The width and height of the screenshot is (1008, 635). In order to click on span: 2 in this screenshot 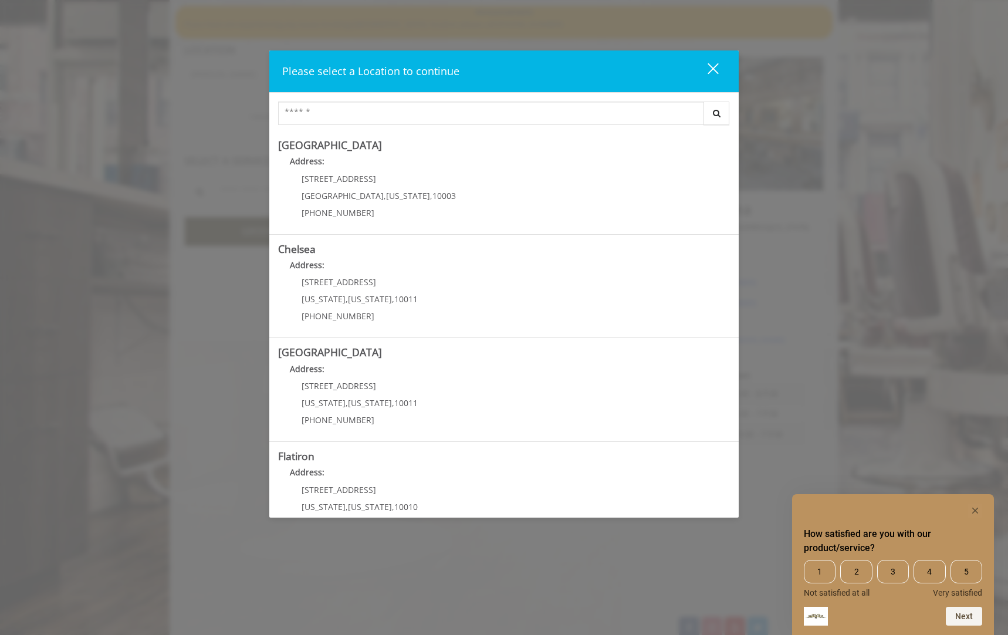, I will do `click(856, 572)`.